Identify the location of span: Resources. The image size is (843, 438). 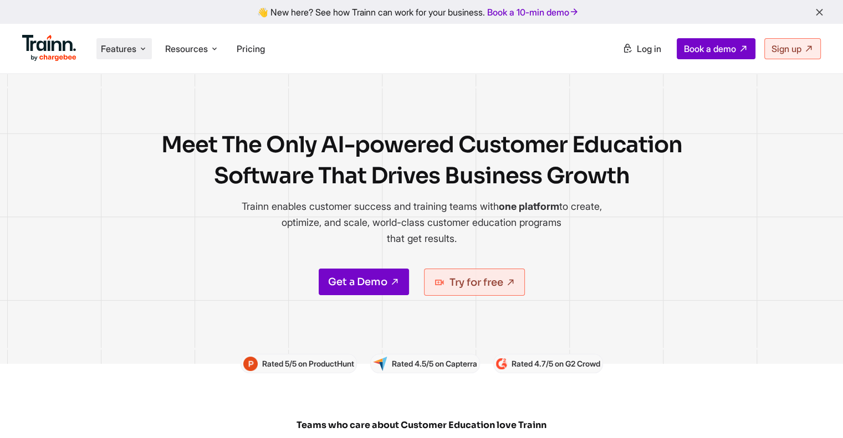
(186, 49).